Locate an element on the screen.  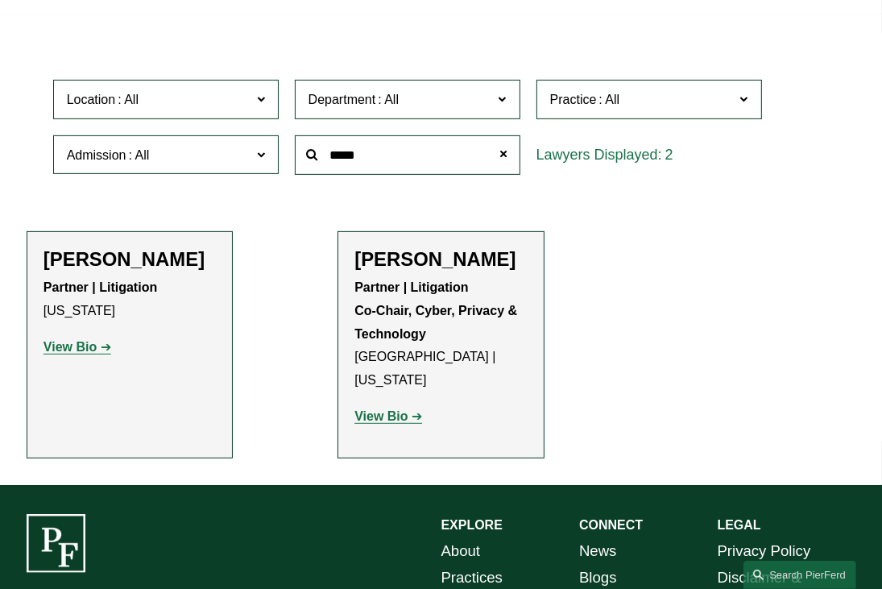
a: News is located at coordinates (598, 551).